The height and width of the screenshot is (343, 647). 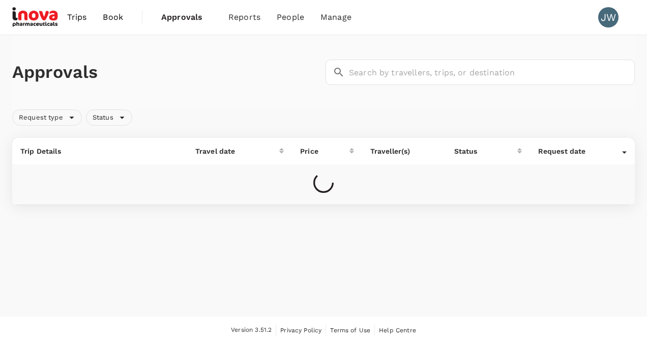 What do you see at coordinates (237, 151) in the screenshot?
I see `div: Travel date` at bounding box center [237, 151].